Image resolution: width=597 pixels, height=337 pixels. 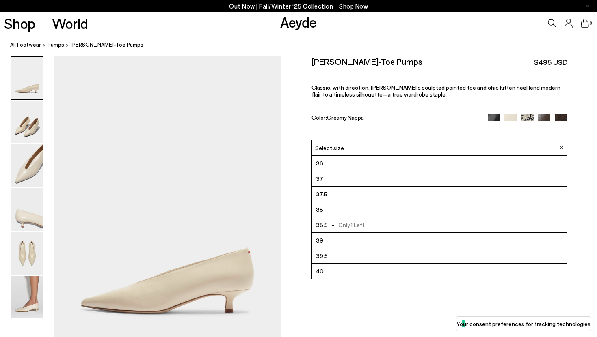 What do you see at coordinates (56, 45) in the screenshot?
I see `span: pumps` at bounding box center [56, 45].